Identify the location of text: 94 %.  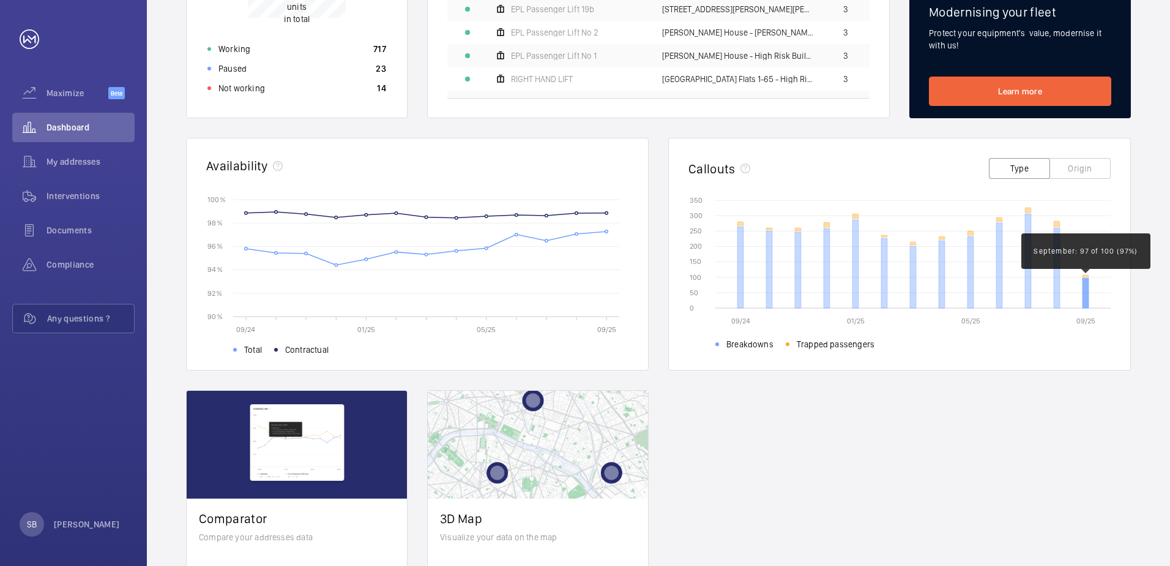
(215, 269).